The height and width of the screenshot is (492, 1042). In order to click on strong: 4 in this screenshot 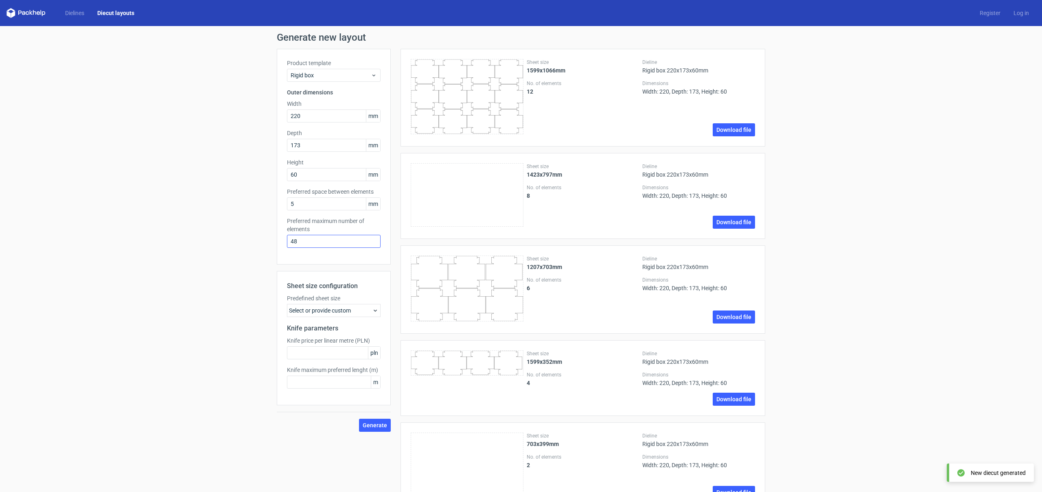, I will do `click(528, 383)`.